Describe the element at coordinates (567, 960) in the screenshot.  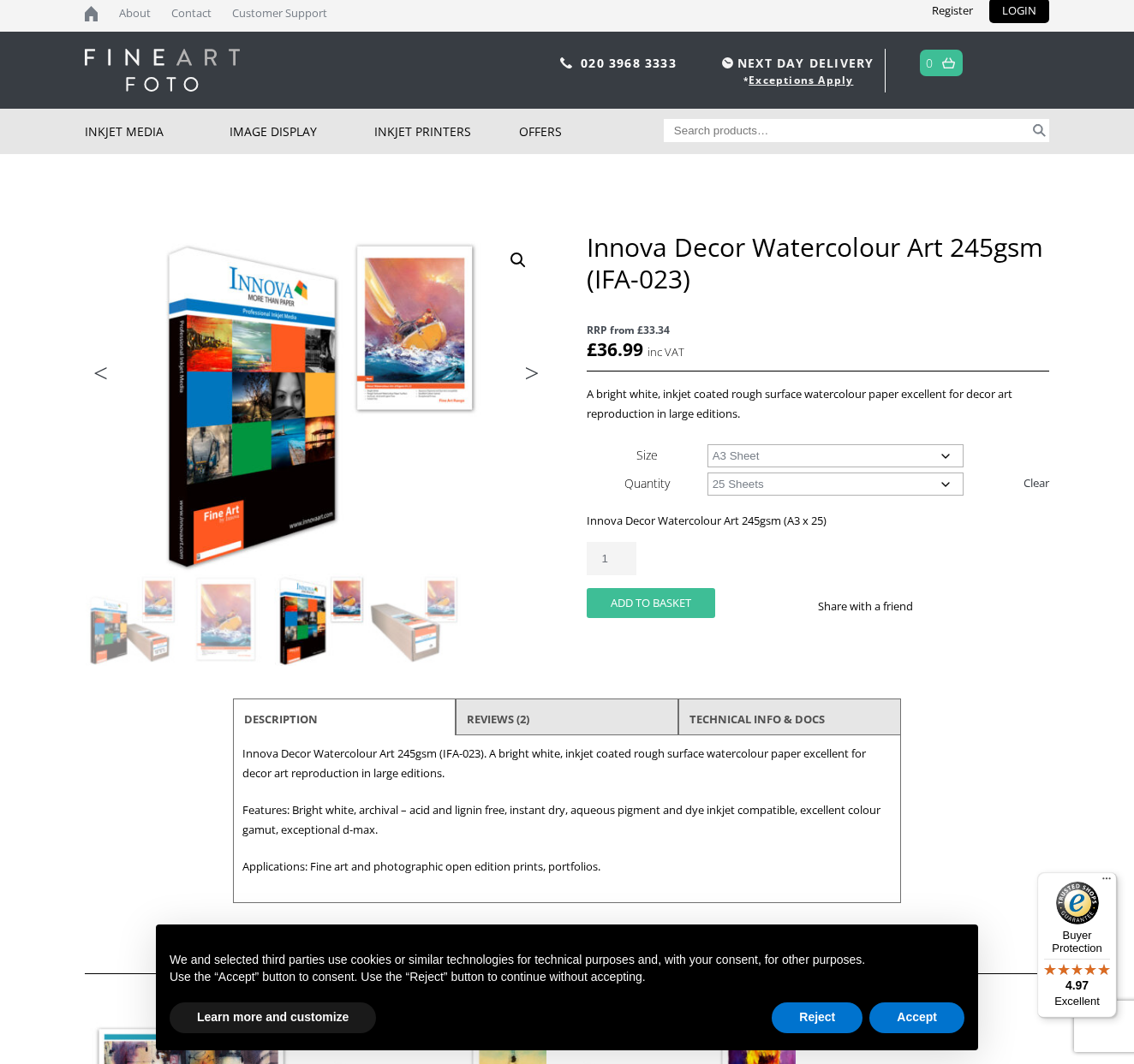
I see `h2: Related products` at that location.